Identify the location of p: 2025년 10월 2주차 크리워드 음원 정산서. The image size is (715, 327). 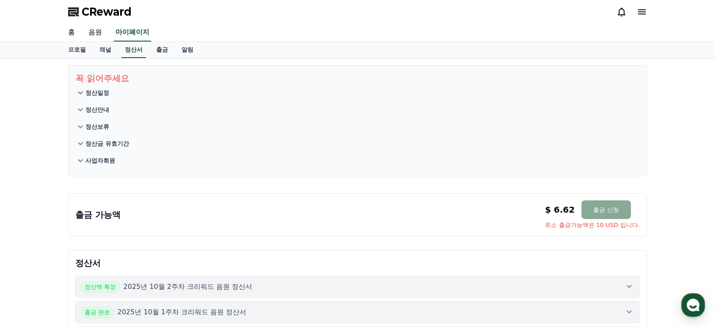
(187, 286).